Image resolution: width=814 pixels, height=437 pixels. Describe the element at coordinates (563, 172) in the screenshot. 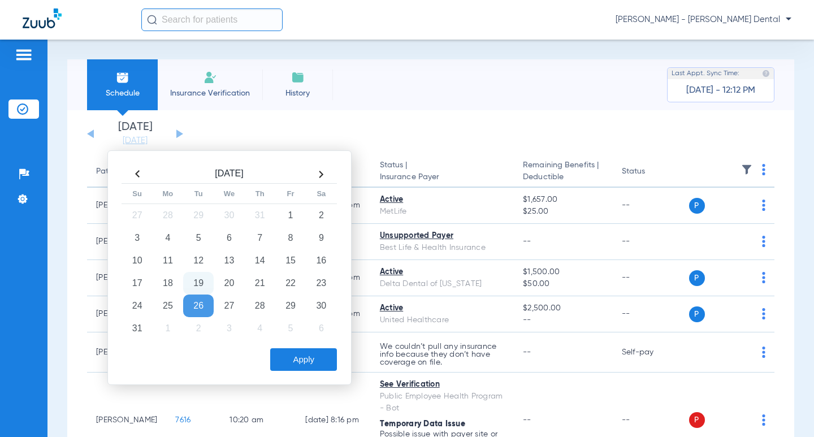

I see `th: Remaining Benefits |` at that location.